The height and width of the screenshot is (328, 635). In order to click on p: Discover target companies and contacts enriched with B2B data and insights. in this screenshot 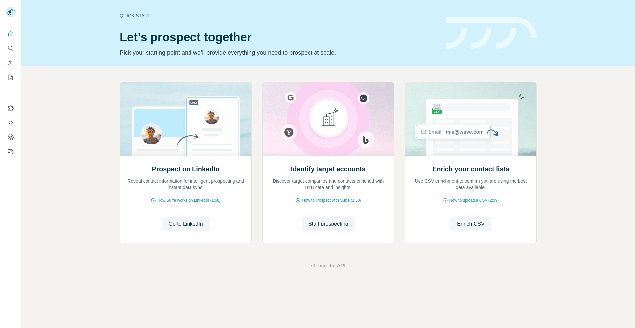, I will do `click(328, 184)`.